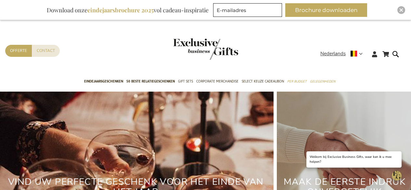 This screenshot has width=411, height=190. What do you see at coordinates (248, 11) in the screenshot?
I see `form: marketing offers and promotions` at bounding box center [248, 11].